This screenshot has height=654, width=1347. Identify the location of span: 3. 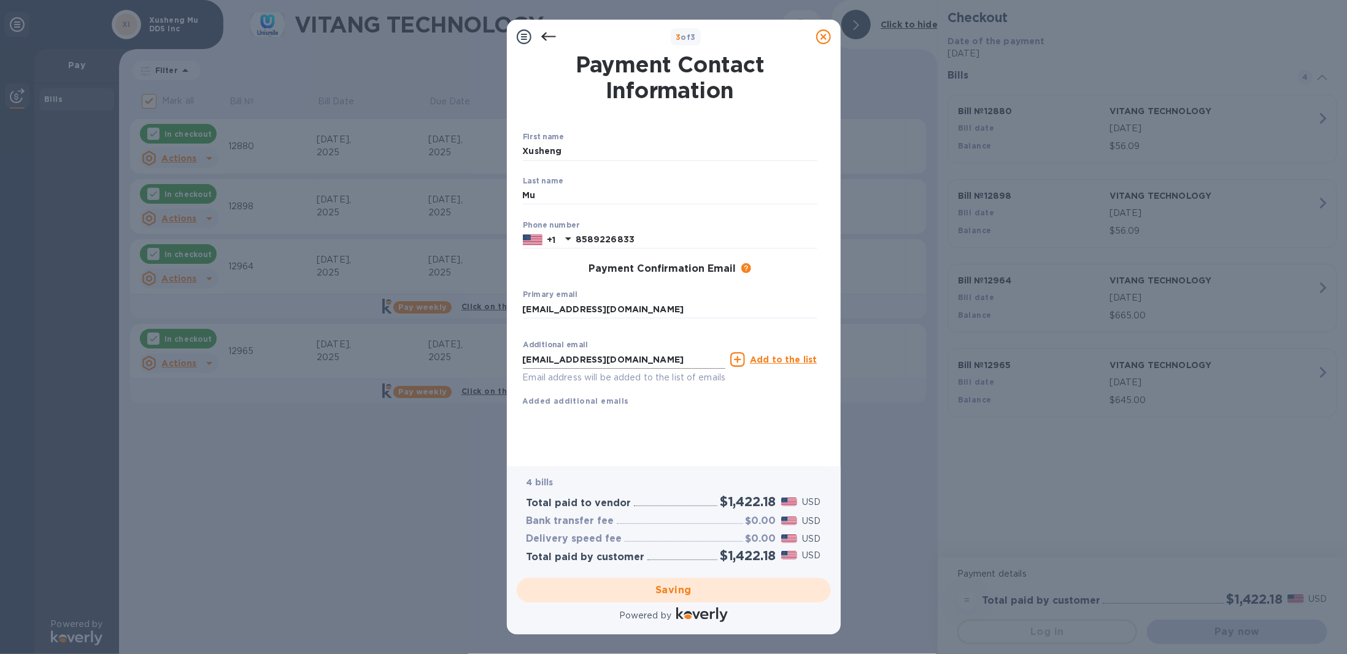
(678, 37).